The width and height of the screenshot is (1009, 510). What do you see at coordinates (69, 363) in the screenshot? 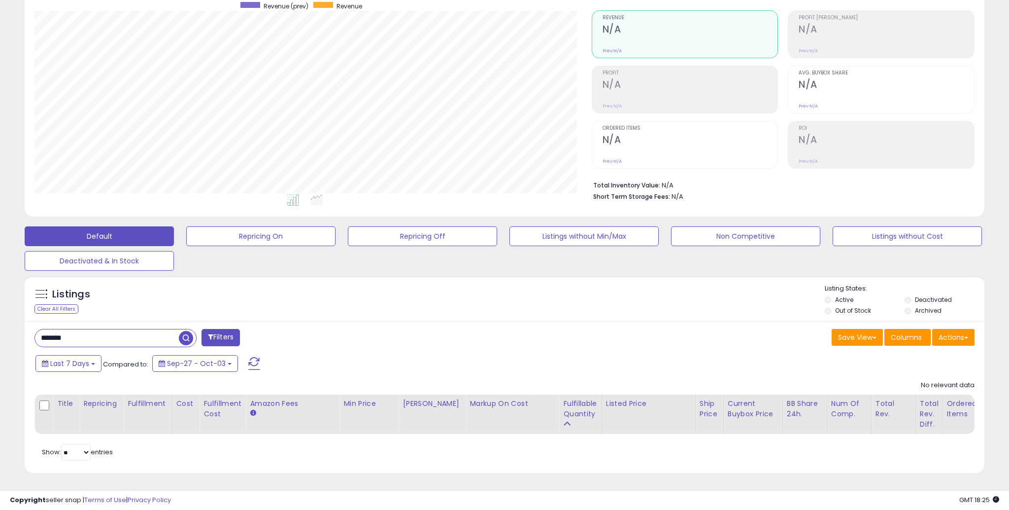
I see `span: Last 7 Days` at bounding box center [69, 363].